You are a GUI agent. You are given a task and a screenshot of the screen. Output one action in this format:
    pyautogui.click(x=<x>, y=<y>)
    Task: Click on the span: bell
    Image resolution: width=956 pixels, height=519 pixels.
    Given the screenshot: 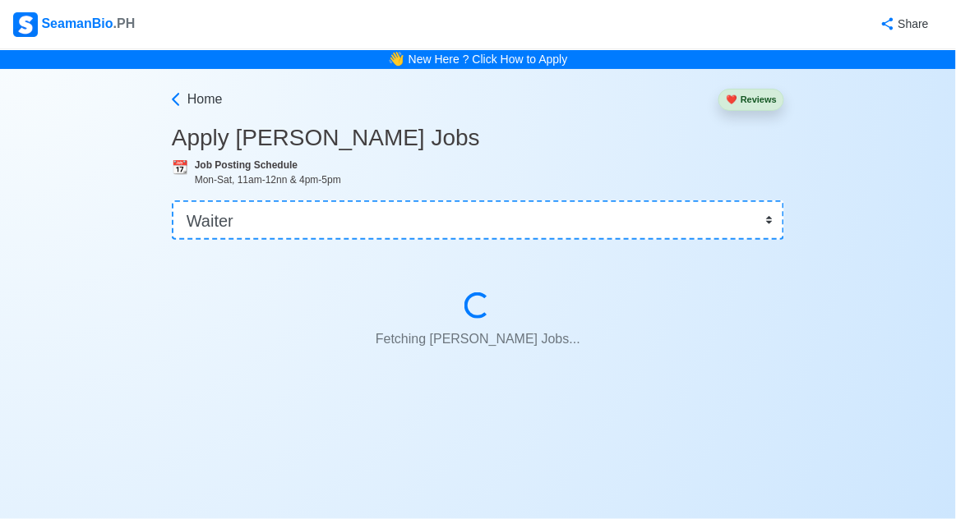 What is the action you would take?
    pyautogui.click(x=396, y=59)
    